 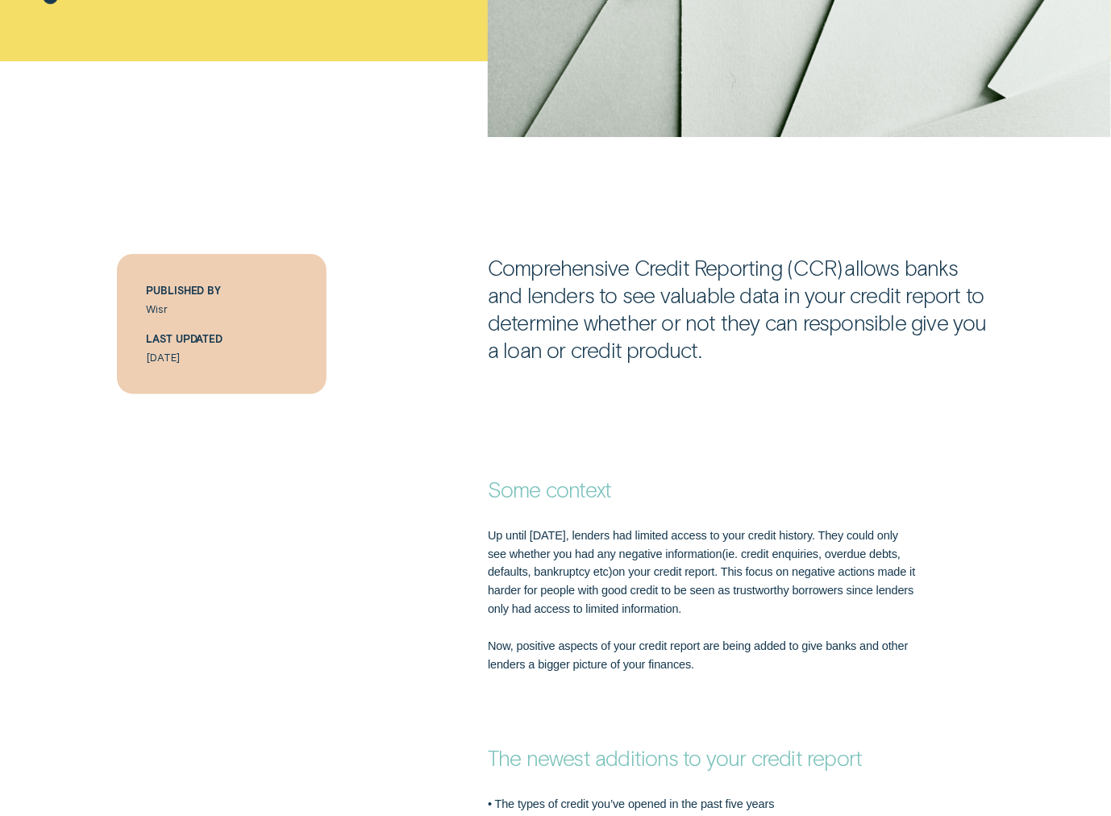 What do you see at coordinates (157, 309) in the screenshot?
I see `a: Wisr` at bounding box center [157, 309].